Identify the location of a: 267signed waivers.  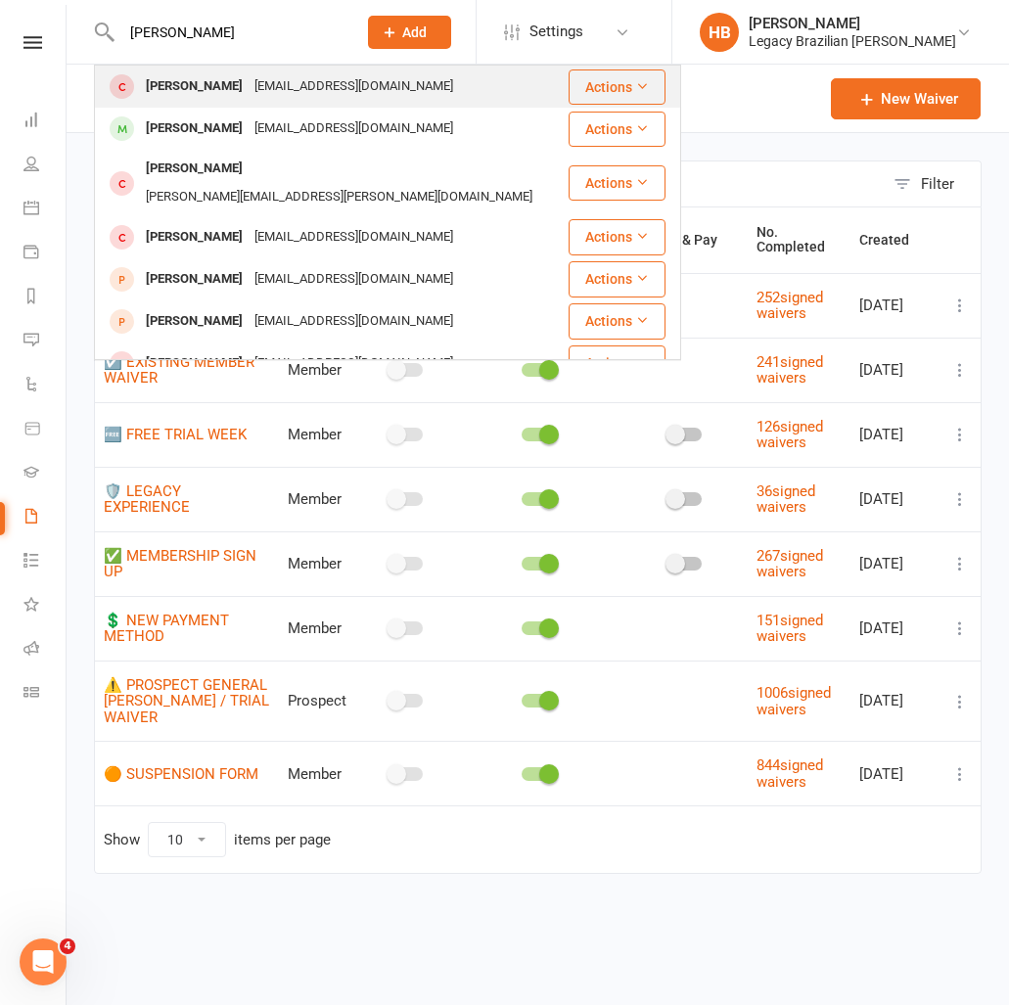
(790, 564).